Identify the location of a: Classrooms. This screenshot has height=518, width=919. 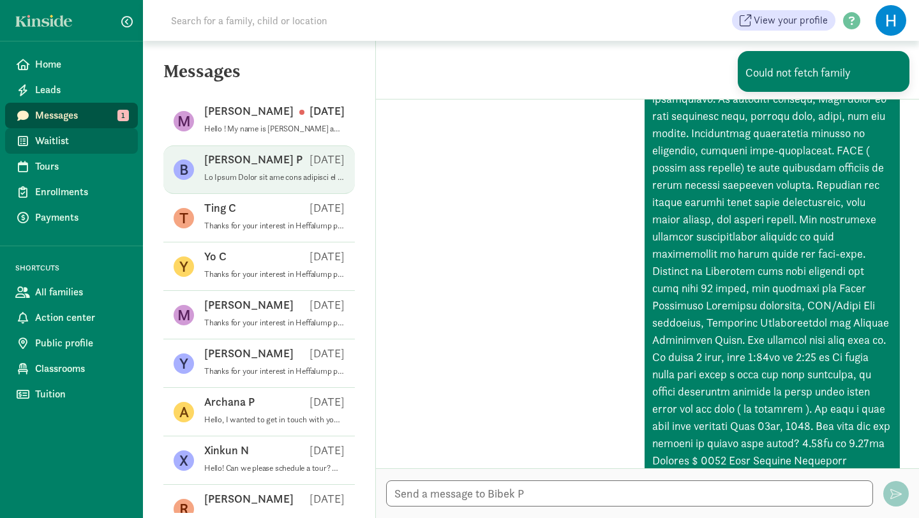
(71, 369).